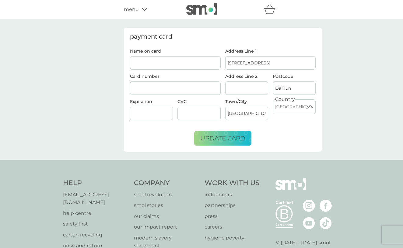 This screenshot has height=248, width=403. I want to click on img: visit the smol Tiktok page, so click(325, 223).